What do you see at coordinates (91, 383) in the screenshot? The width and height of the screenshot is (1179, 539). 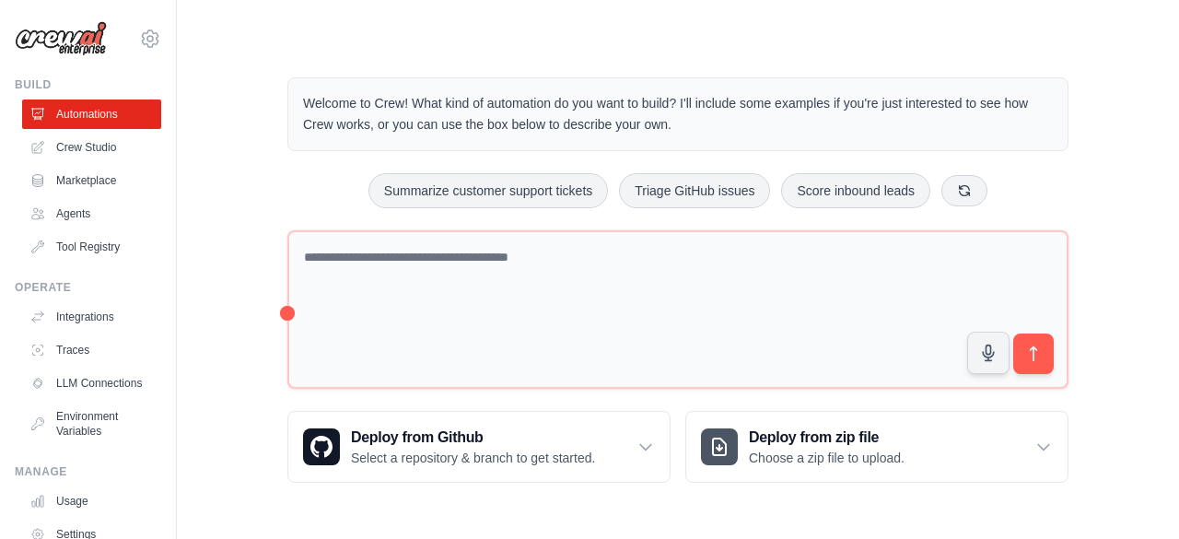 I see `a: LLM Connections` at bounding box center [91, 383].